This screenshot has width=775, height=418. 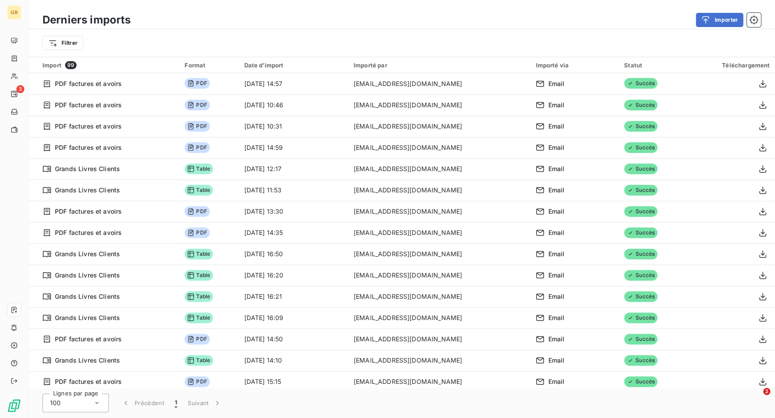 What do you see at coordinates (720, 20) in the screenshot?
I see `button: Importer` at bounding box center [720, 20].